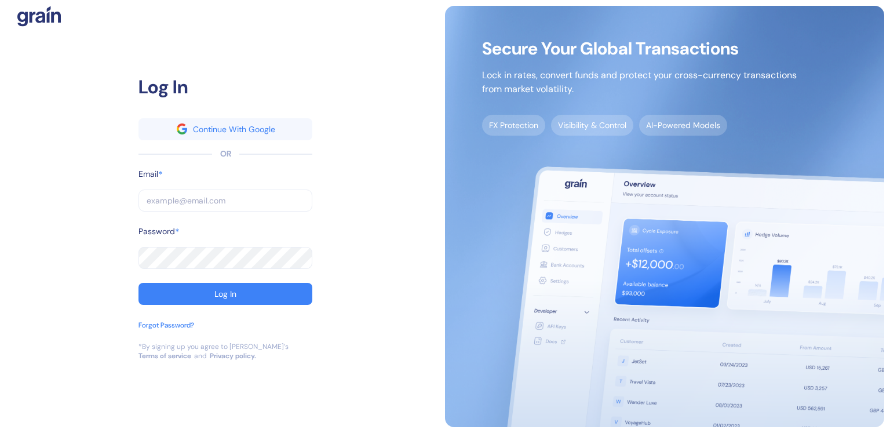  Describe the element at coordinates (225, 154) in the screenshot. I see `div: OR` at that location.